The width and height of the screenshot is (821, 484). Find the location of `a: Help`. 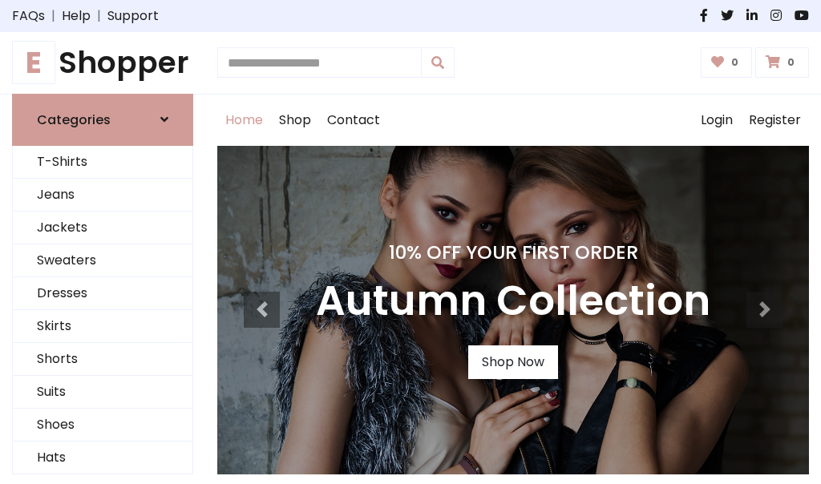

a: Help is located at coordinates (76, 16).